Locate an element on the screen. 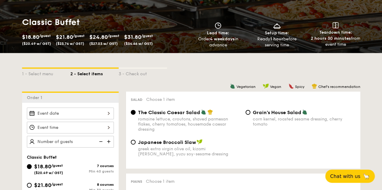 This screenshot has height=190, width=382. div: Order in advance is located at coordinates (218, 42).